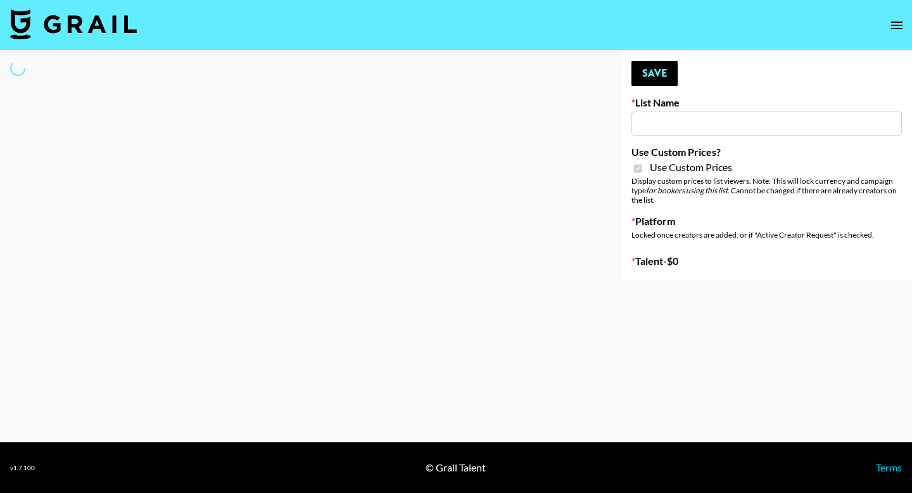  I want to click on button: open drawer, so click(897, 25).